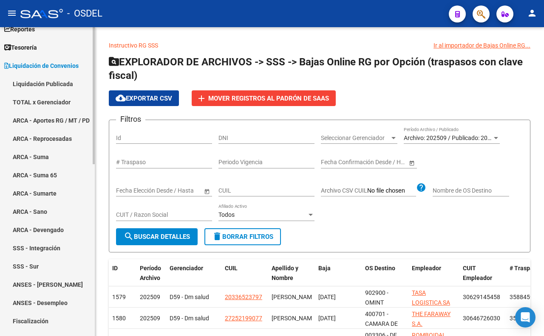 Image resolution: width=544 pixels, height=336 pixels. Describe the element at coordinates (434, 274) in the screenshot. I see `datatable-header-cell: Empleador` at that location.